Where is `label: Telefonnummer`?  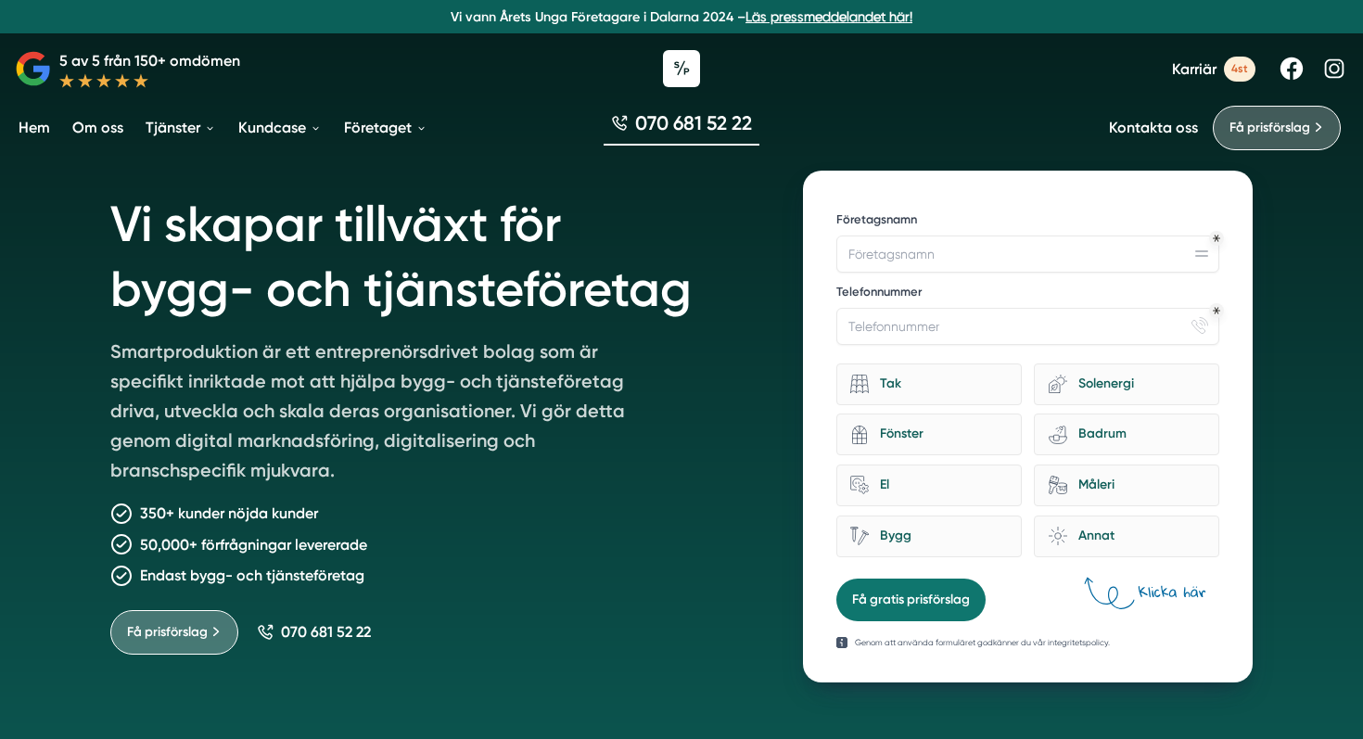 label: Telefonnummer is located at coordinates (1027, 294).